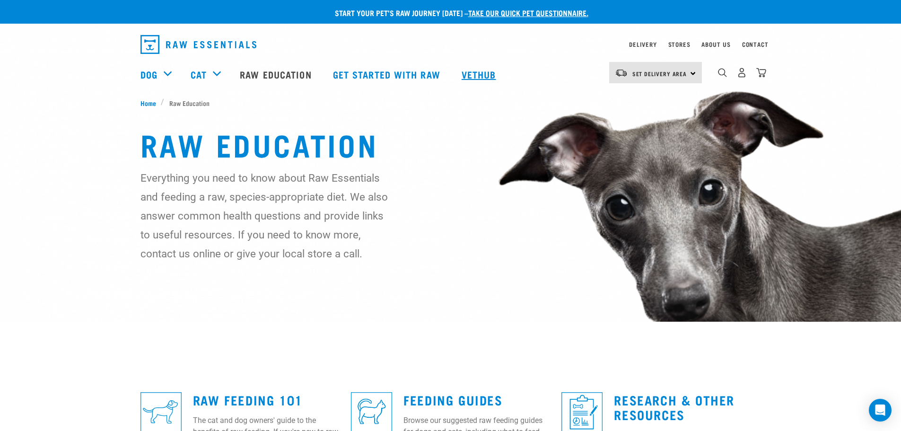 This screenshot has height=431, width=901. I want to click on img: user.png, so click(741, 72).